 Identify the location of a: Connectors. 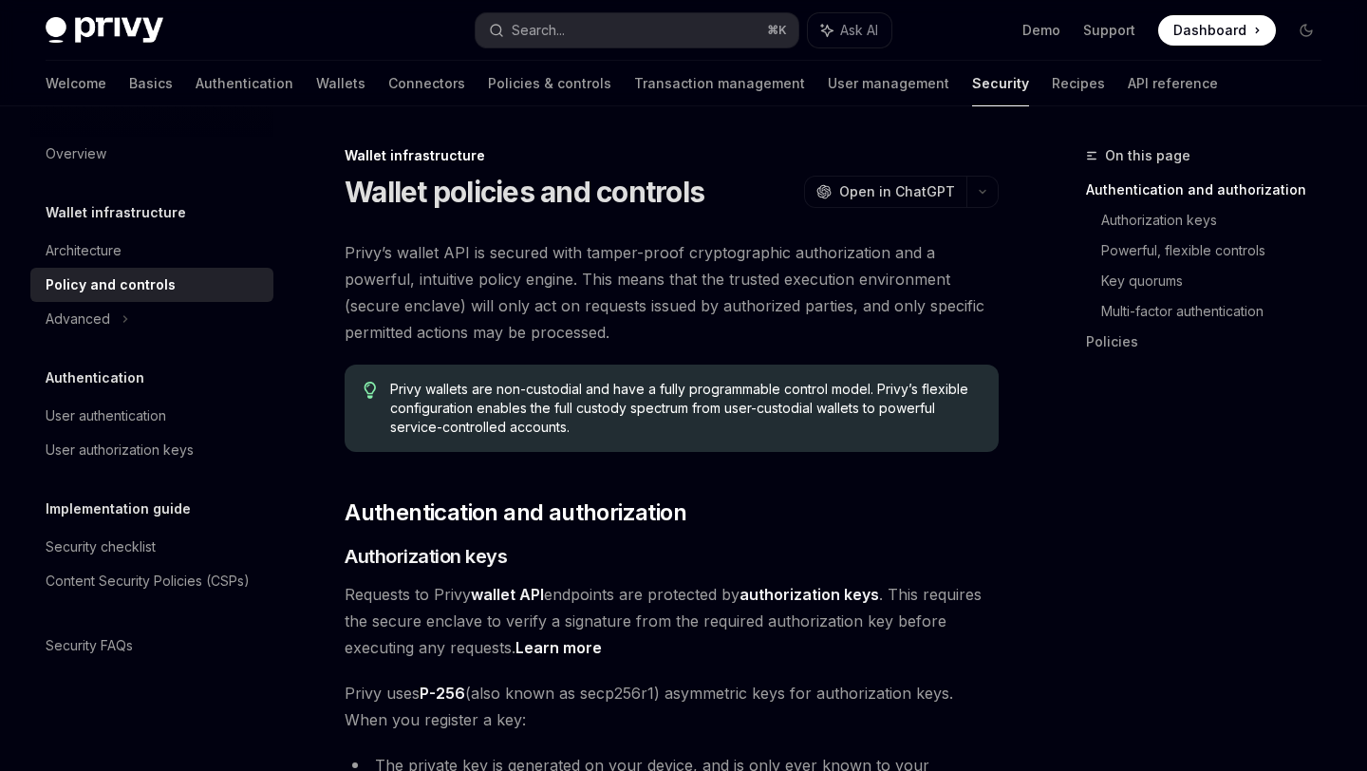
(426, 84).